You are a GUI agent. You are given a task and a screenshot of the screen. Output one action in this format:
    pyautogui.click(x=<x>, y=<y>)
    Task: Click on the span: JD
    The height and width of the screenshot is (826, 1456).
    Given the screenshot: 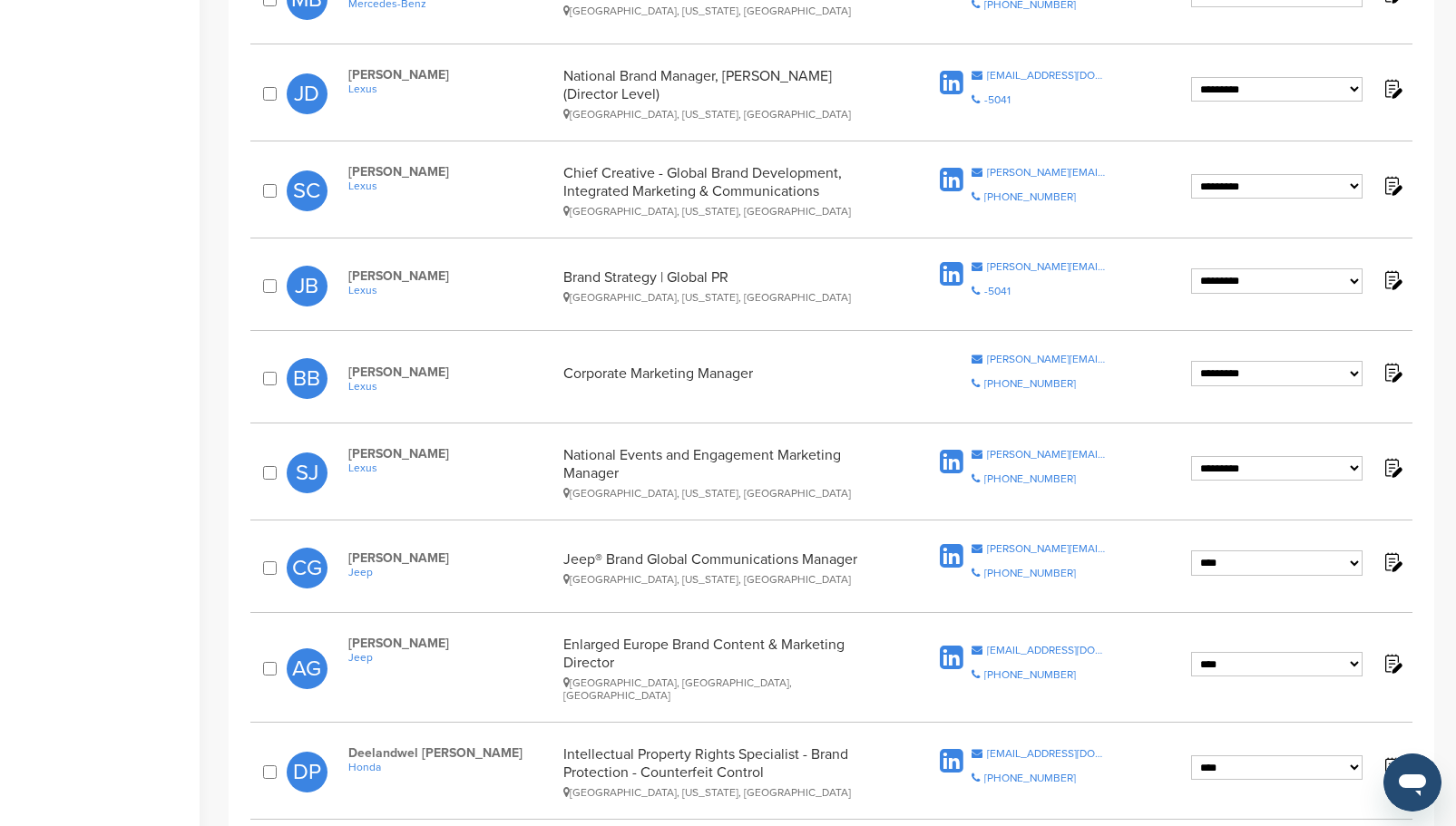 What is the action you would take?
    pyautogui.click(x=307, y=93)
    